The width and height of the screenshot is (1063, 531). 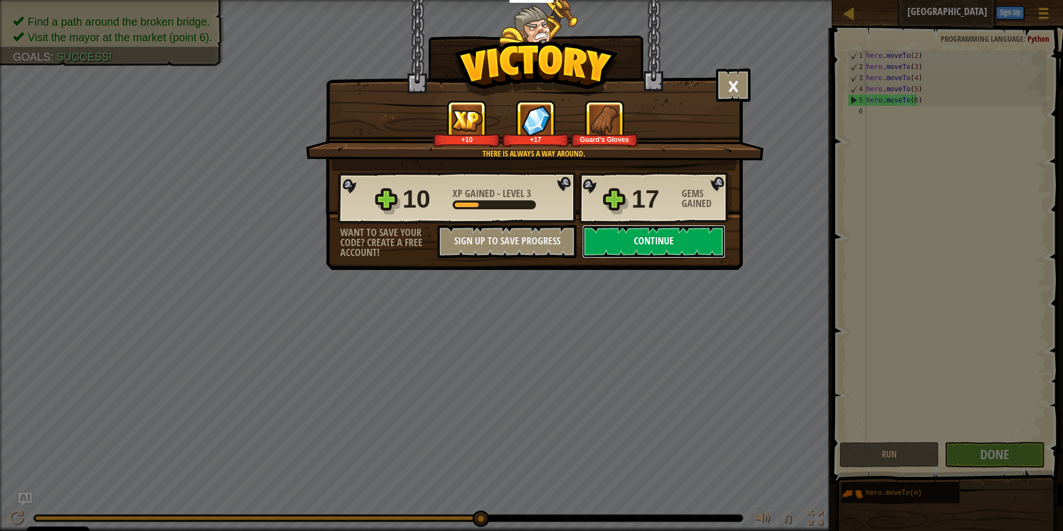 What do you see at coordinates (529, 193) in the screenshot?
I see `span: 3` at bounding box center [529, 193].